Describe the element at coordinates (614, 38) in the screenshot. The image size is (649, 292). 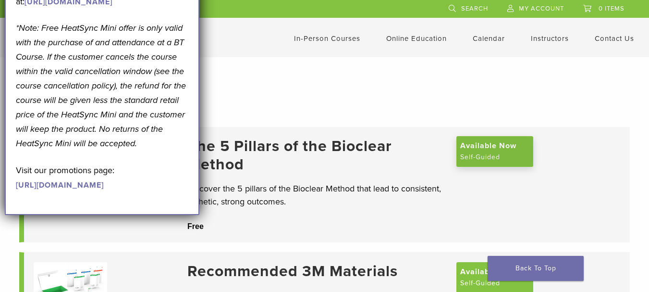
I see `a: Contact Us` at that location.